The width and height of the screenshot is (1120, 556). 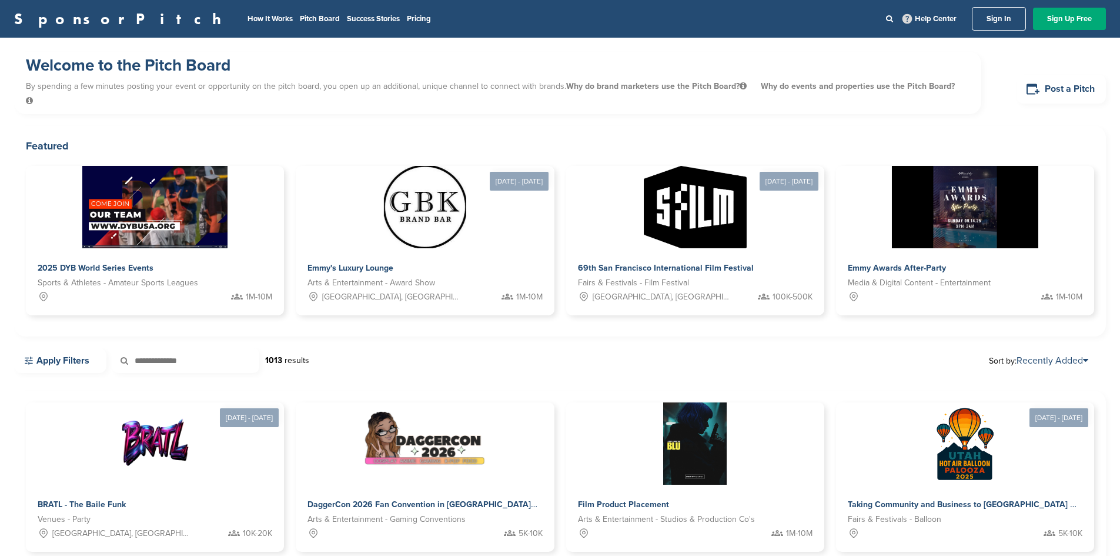 I want to click on span: Emmy's Luxury Lounge, so click(x=350, y=267).